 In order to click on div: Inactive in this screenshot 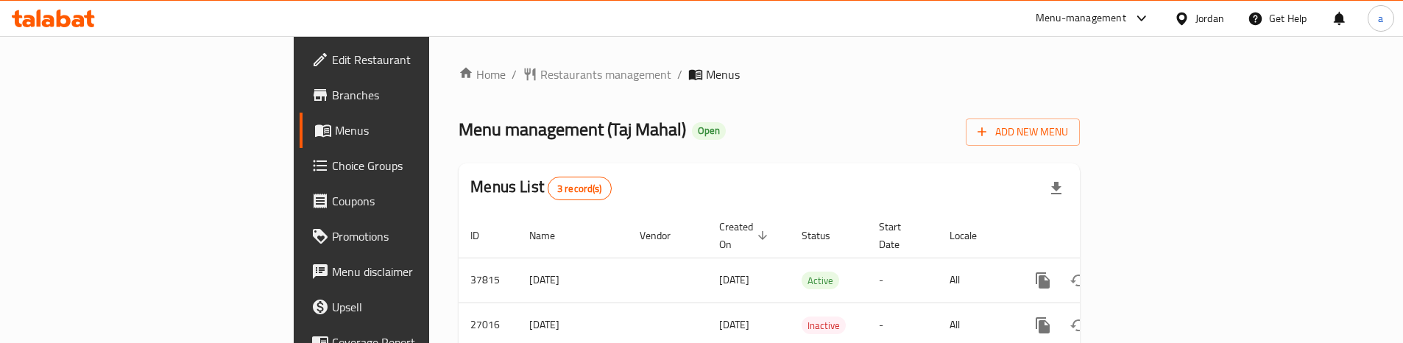, I will do `click(824, 325)`.